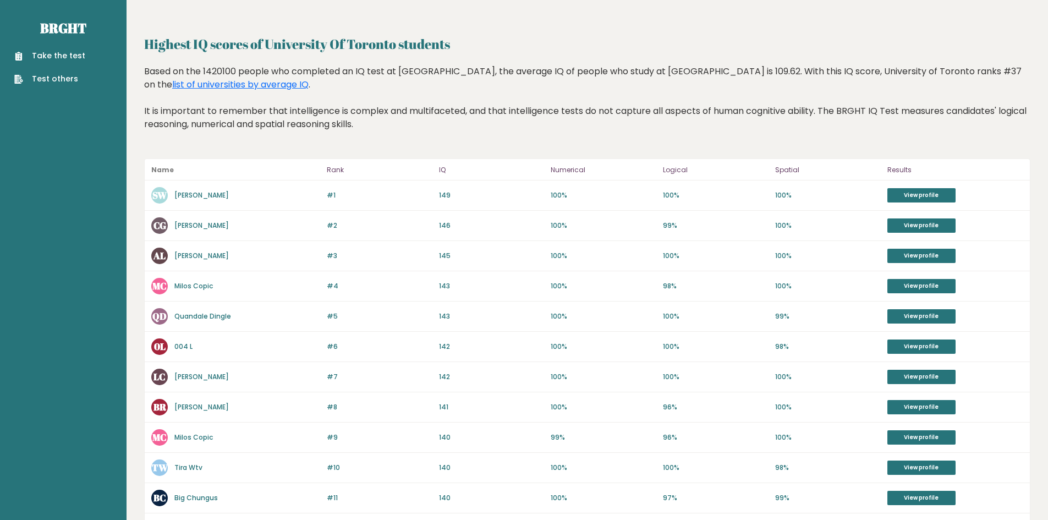 This screenshot has width=1048, height=520. What do you see at coordinates (587, 44) in the screenshot?
I see `h2: Highest IQ scores of University Of Toronto students` at bounding box center [587, 44].